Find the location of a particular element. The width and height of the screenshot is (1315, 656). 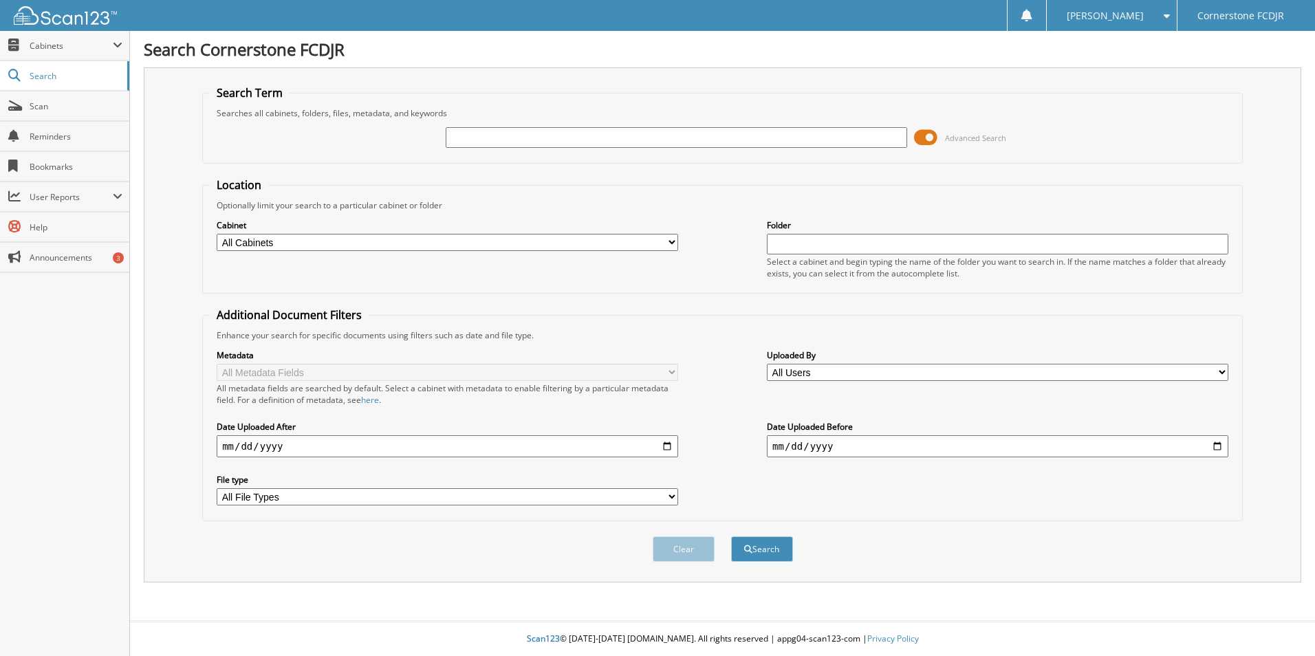

label: Date Uploaded After is located at coordinates (447, 426).